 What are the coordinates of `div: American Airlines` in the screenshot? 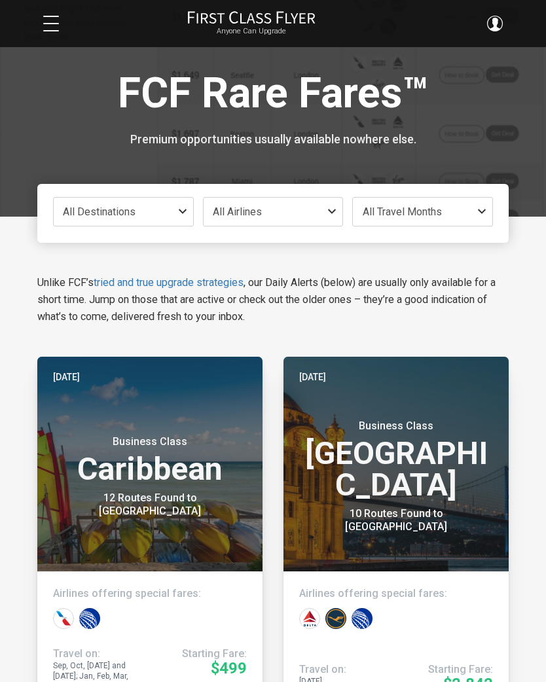 It's located at (63, 618).